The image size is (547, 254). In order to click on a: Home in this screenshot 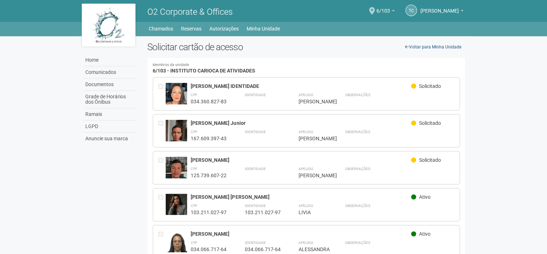, I will do `click(110, 60)`.